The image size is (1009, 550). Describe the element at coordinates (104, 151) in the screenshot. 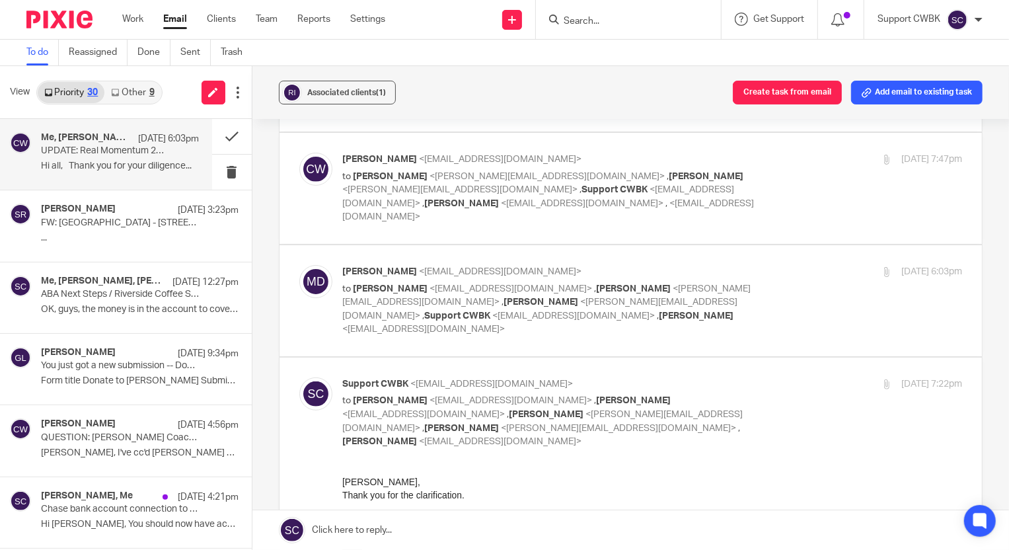

I see `p: UPDATE: Real Momentum 2024 IRS 990` at that location.